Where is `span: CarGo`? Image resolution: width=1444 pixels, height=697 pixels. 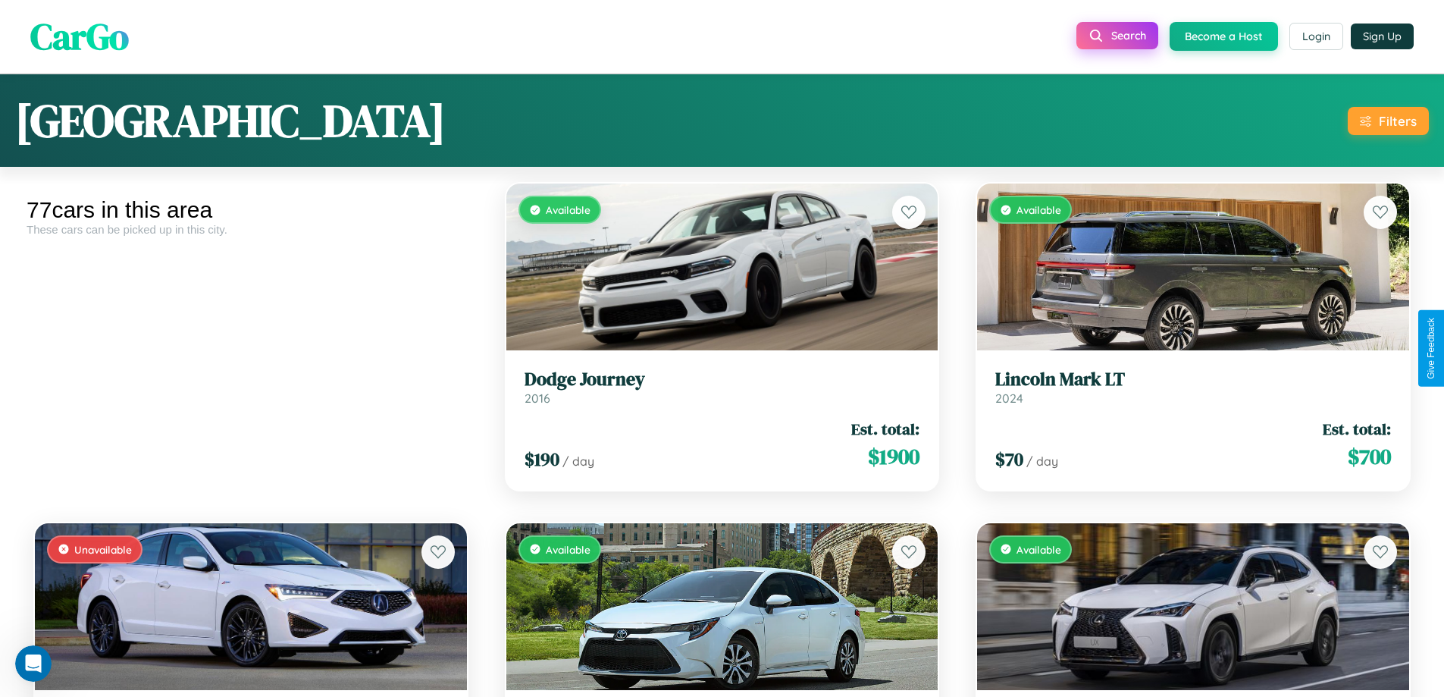
span: CarGo is located at coordinates (80, 36).